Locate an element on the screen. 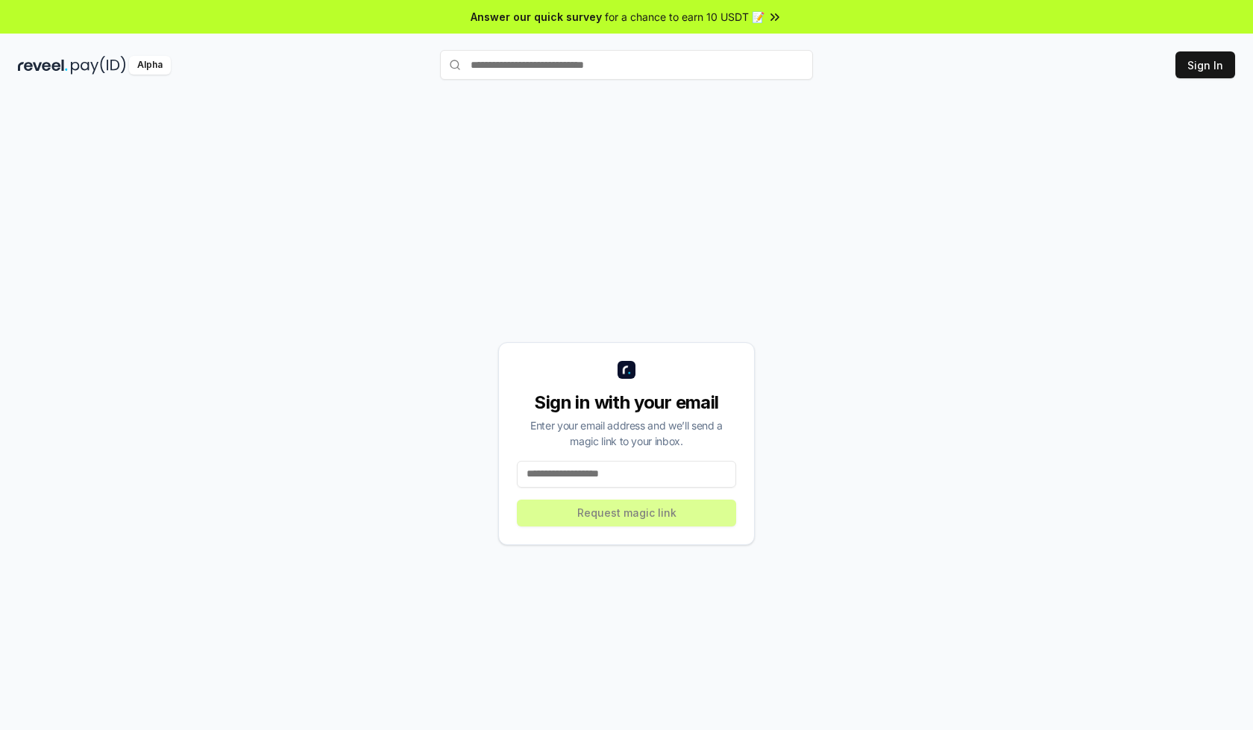 The height and width of the screenshot is (730, 1253). span: Answer our quick survey is located at coordinates (536, 16).